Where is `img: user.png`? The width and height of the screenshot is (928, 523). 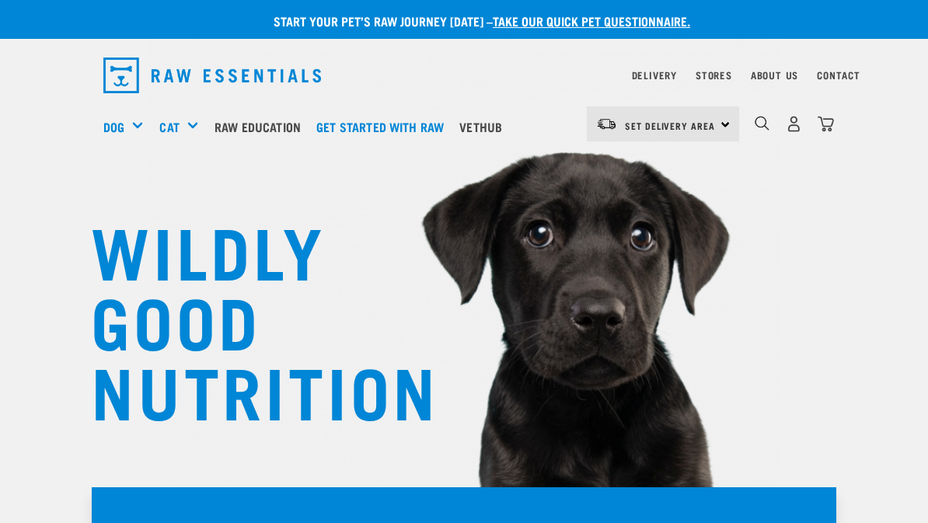
img: user.png is located at coordinates (794, 124).